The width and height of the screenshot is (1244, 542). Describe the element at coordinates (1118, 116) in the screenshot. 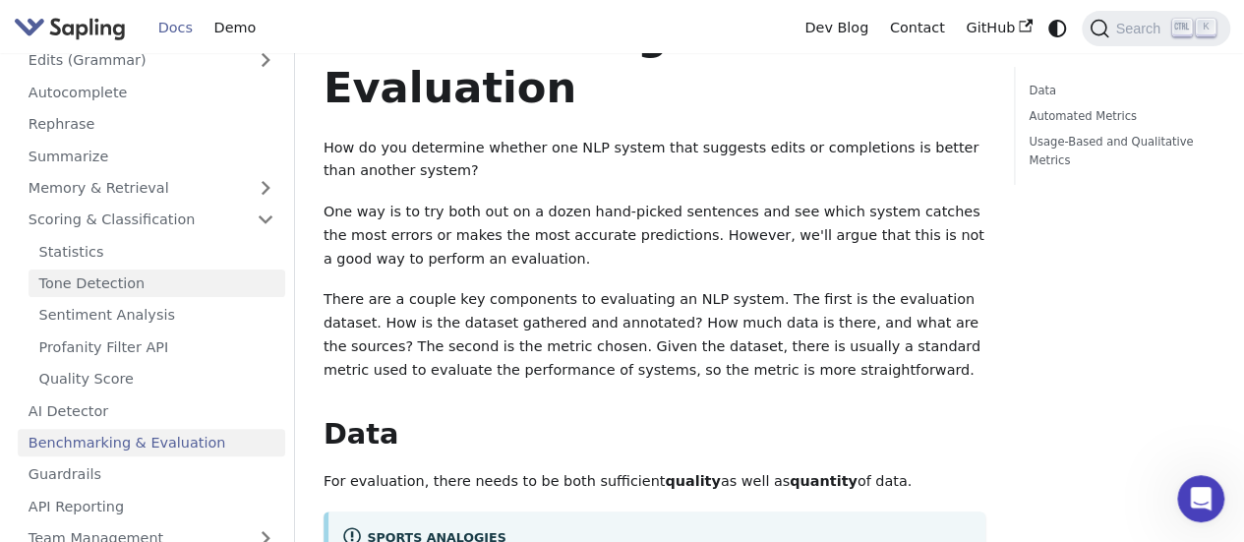

I see `a: Automated Metrics` at that location.